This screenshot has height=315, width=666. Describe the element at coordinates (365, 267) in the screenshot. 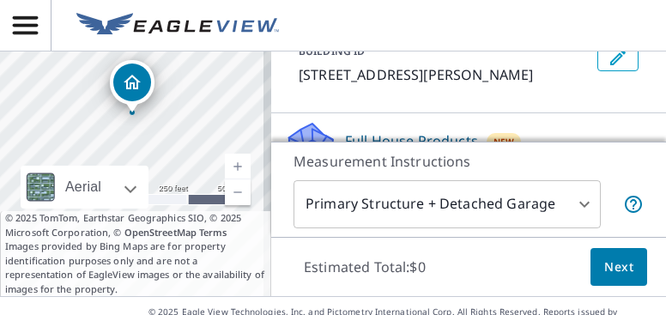

I see `p: Estimated Total: $0` at that location.